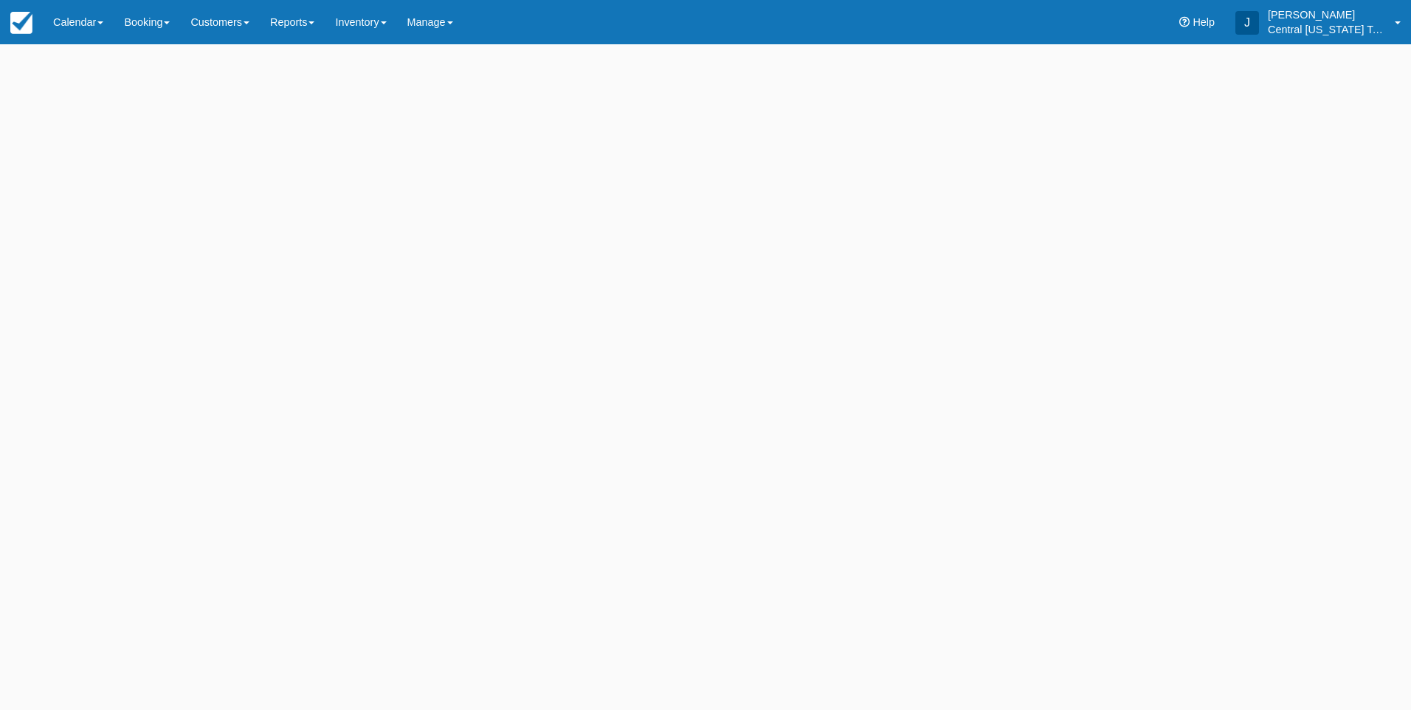 This screenshot has width=1411, height=710. Describe the element at coordinates (21, 23) in the screenshot. I see `img: checkfront-main-nav-mini-logo.png` at that location.